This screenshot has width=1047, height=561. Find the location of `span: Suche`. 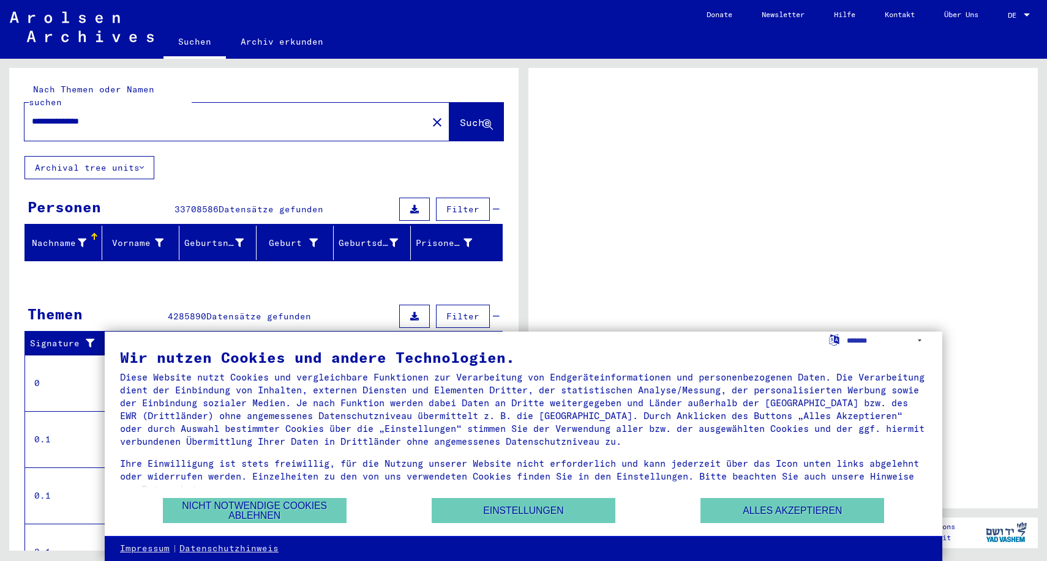

span: Suche is located at coordinates (475, 122).